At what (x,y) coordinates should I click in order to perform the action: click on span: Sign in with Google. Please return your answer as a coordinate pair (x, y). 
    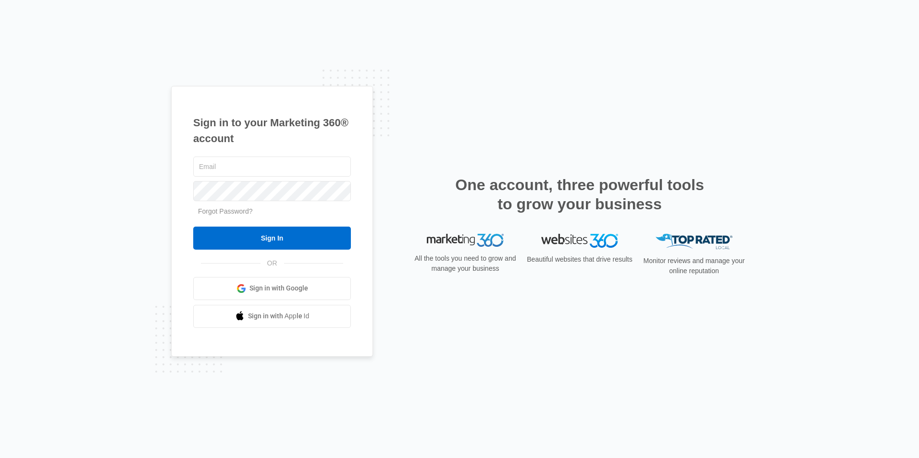
    Looking at the image, I should click on (279, 288).